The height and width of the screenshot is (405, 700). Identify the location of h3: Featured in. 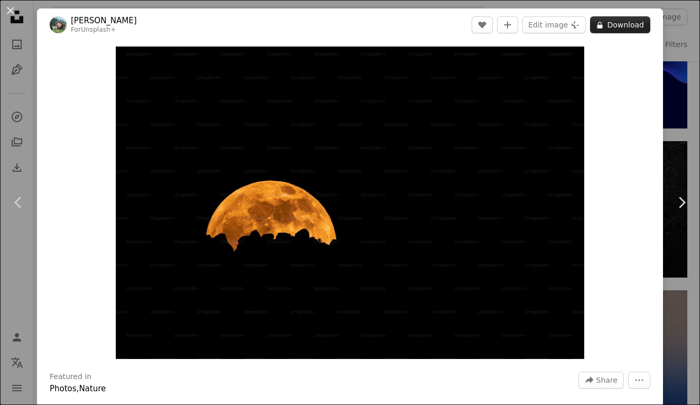
(70, 377).